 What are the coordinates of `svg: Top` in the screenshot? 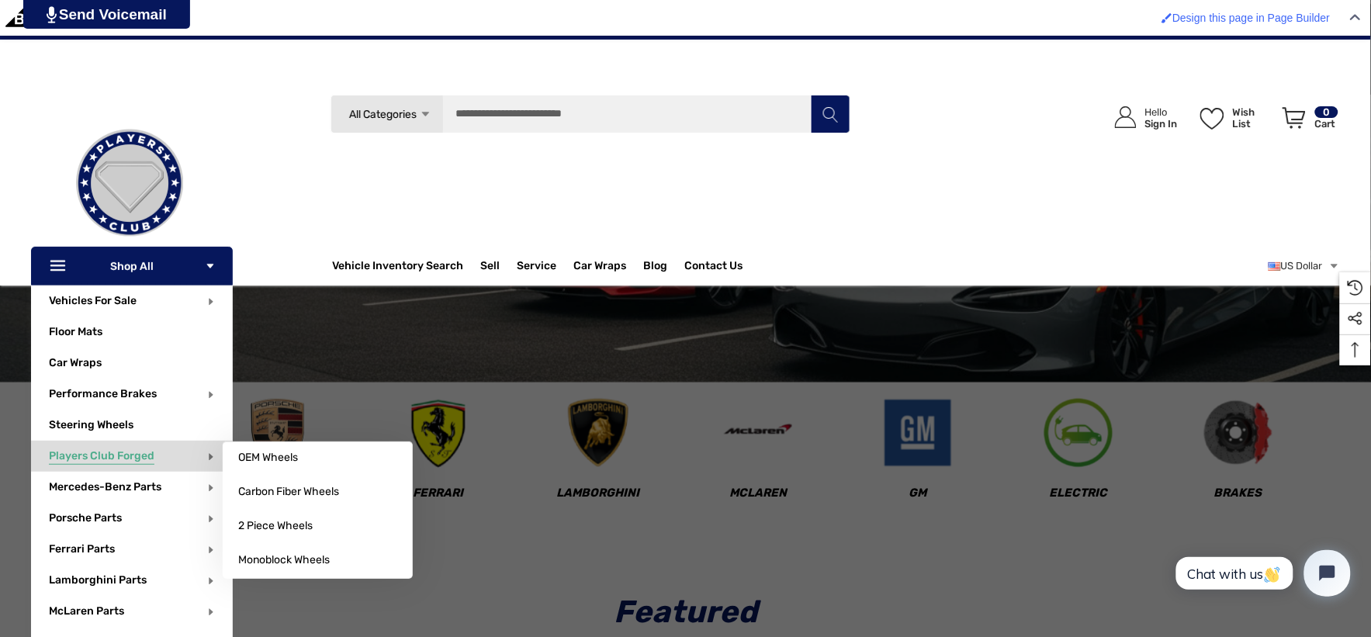 It's located at (1356, 350).